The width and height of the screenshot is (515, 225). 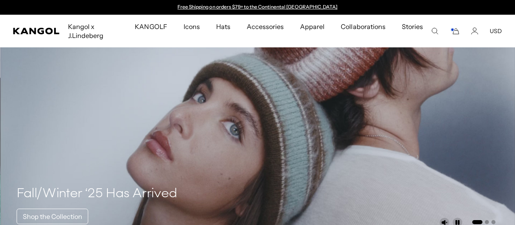 I want to click on button: USD, so click(x=496, y=31).